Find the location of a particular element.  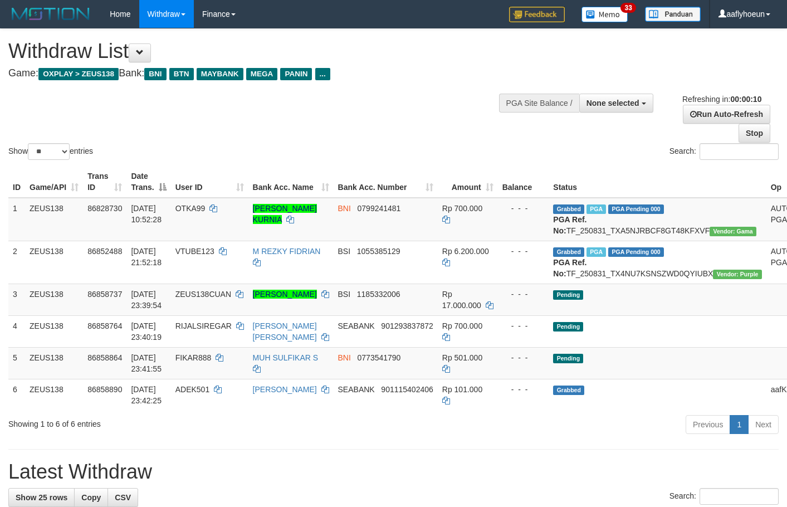

span: Copy is located at coordinates (91, 498).